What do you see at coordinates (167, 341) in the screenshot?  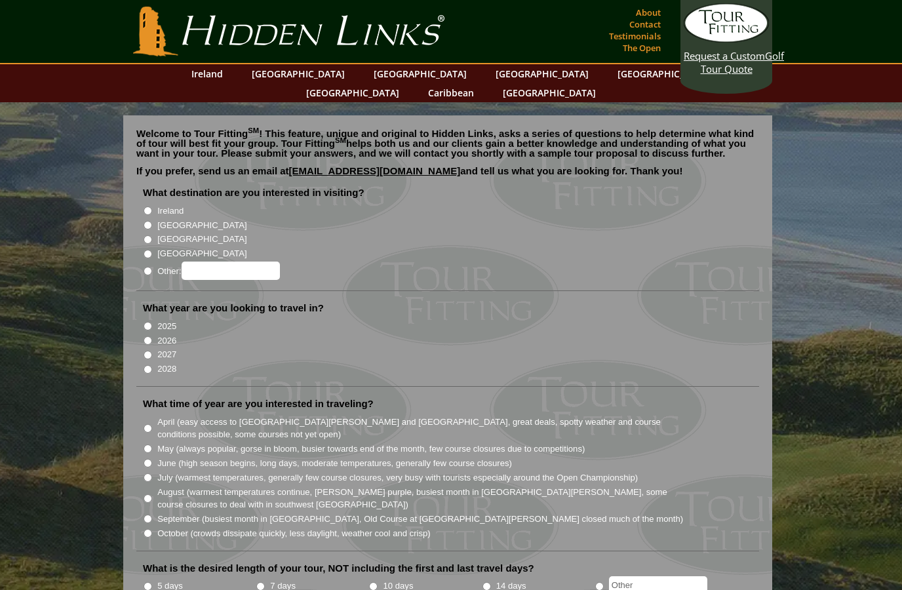 I see `label: 2026` at bounding box center [167, 341].